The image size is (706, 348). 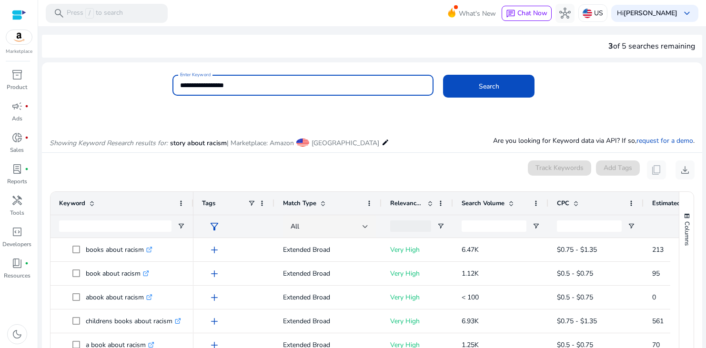 What do you see at coordinates (470, 274) in the screenshot?
I see `span: 1.12K` at bounding box center [470, 274].